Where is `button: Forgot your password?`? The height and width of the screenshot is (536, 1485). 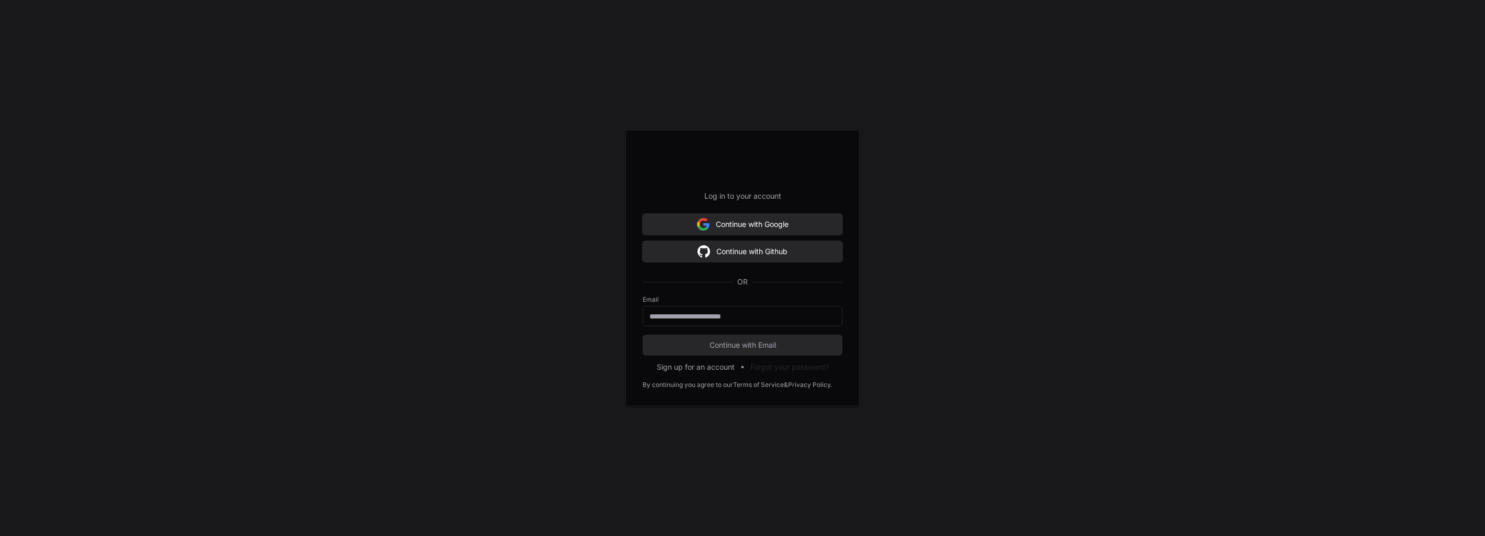
button: Forgot your password? is located at coordinates (789, 367).